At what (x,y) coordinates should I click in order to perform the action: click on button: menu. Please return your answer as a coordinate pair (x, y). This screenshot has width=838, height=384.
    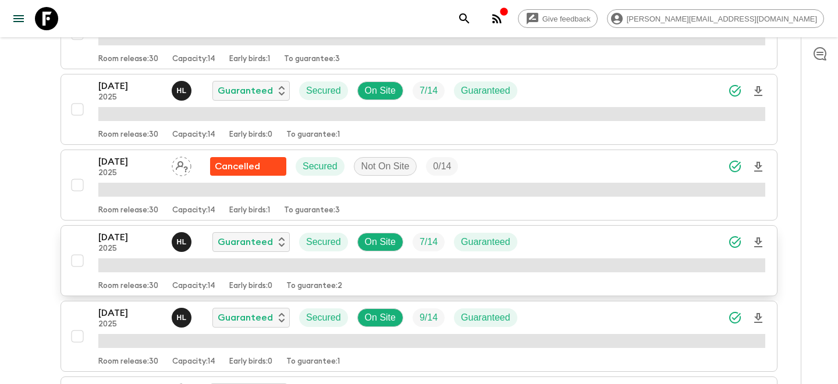
    Looking at the image, I should click on (19, 19).